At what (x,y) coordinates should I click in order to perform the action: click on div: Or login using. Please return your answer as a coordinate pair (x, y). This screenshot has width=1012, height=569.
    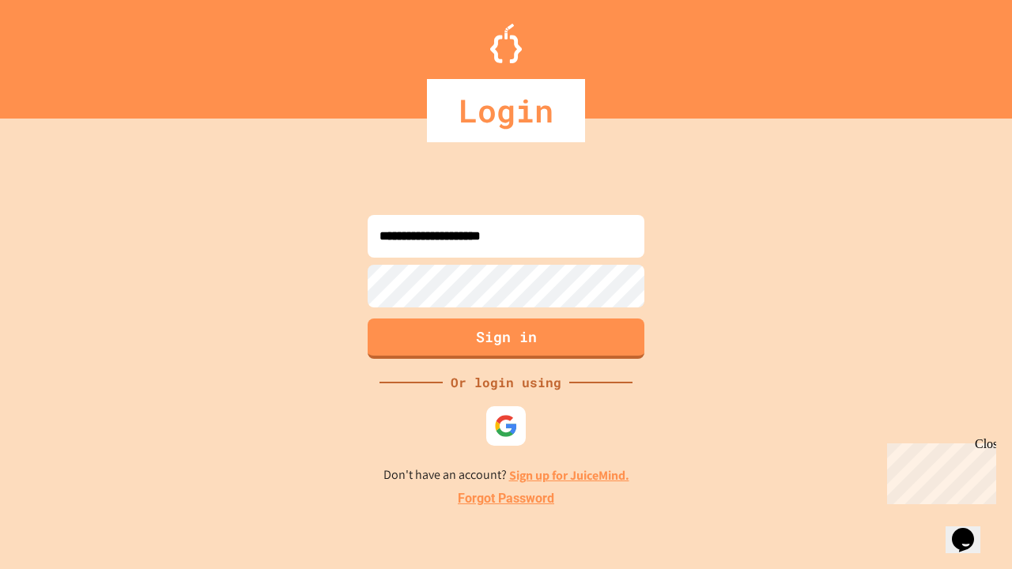
    Looking at the image, I should click on (506, 383).